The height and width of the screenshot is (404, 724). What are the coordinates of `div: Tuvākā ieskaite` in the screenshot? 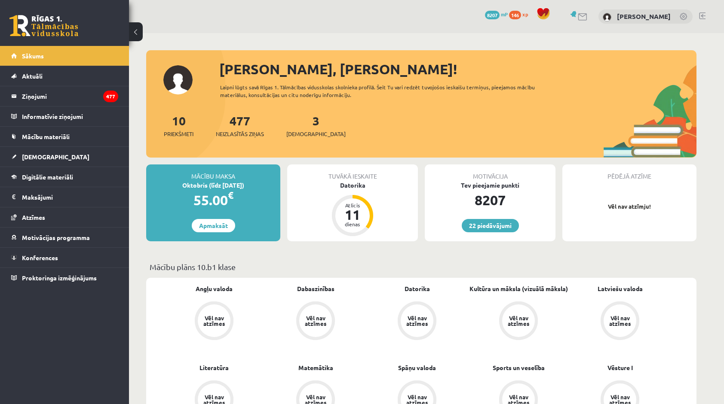 It's located at (352, 173).